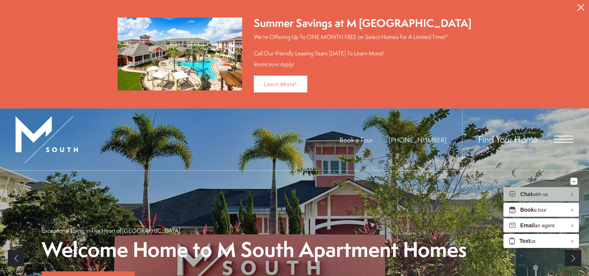  Describe the element at coordinates (363, 45) in the screenshot. I see `p: We're Offering Up To ONE MONTH FREE on Select Homes For A Limited Time!* Call Our Friendly Leasin...` at that location.